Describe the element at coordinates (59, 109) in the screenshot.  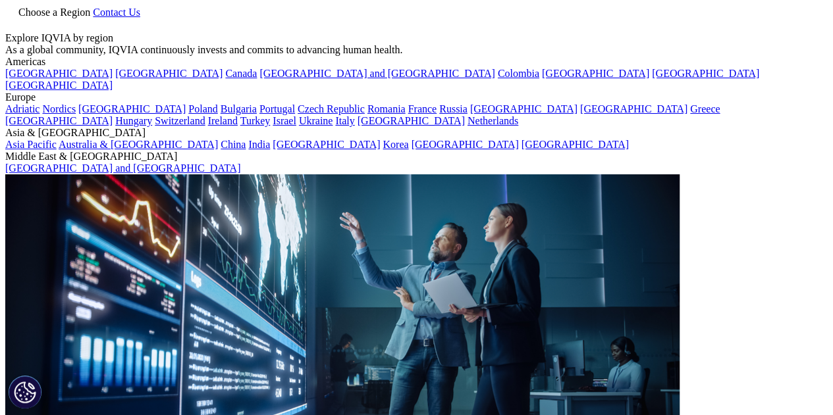
I see `a: Nordics` at that location.